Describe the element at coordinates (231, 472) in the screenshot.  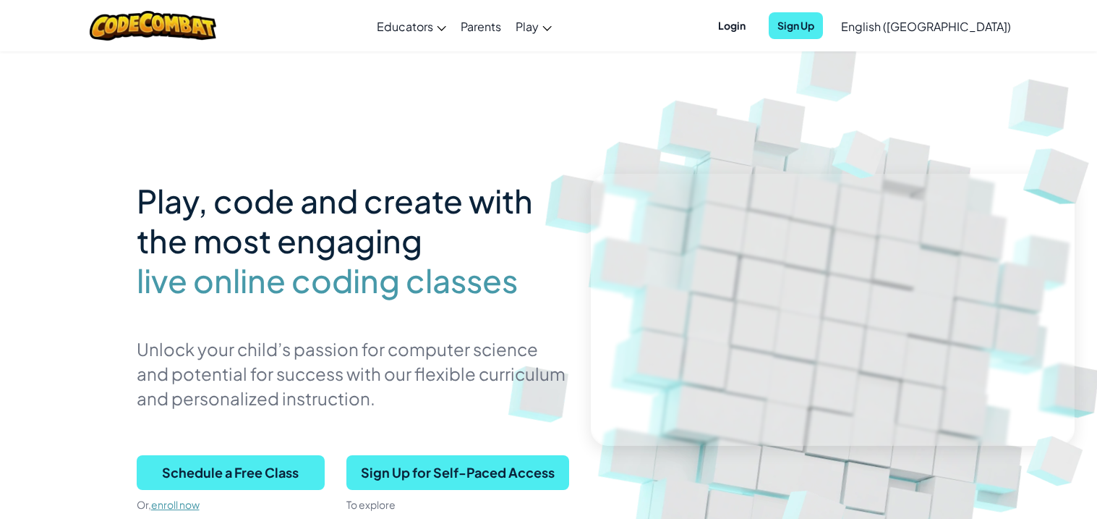
I see `button: Schedule a Free Class` at that location.